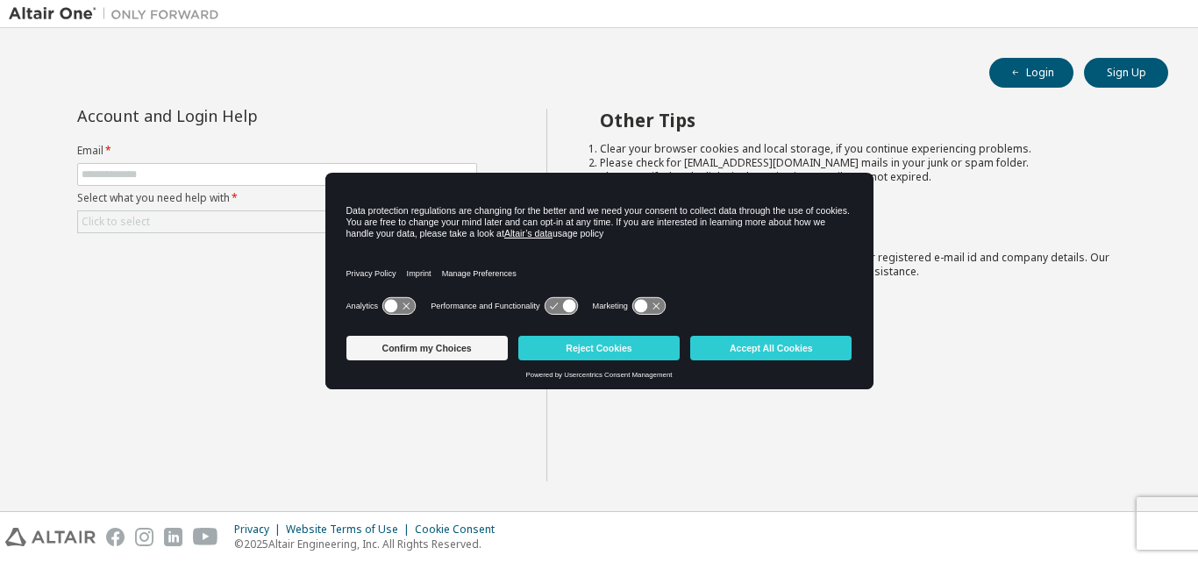  What do you see at coordinates (1031, 73) in the screenshot?
I see `button: Login` at bounding box center [1031, 73].